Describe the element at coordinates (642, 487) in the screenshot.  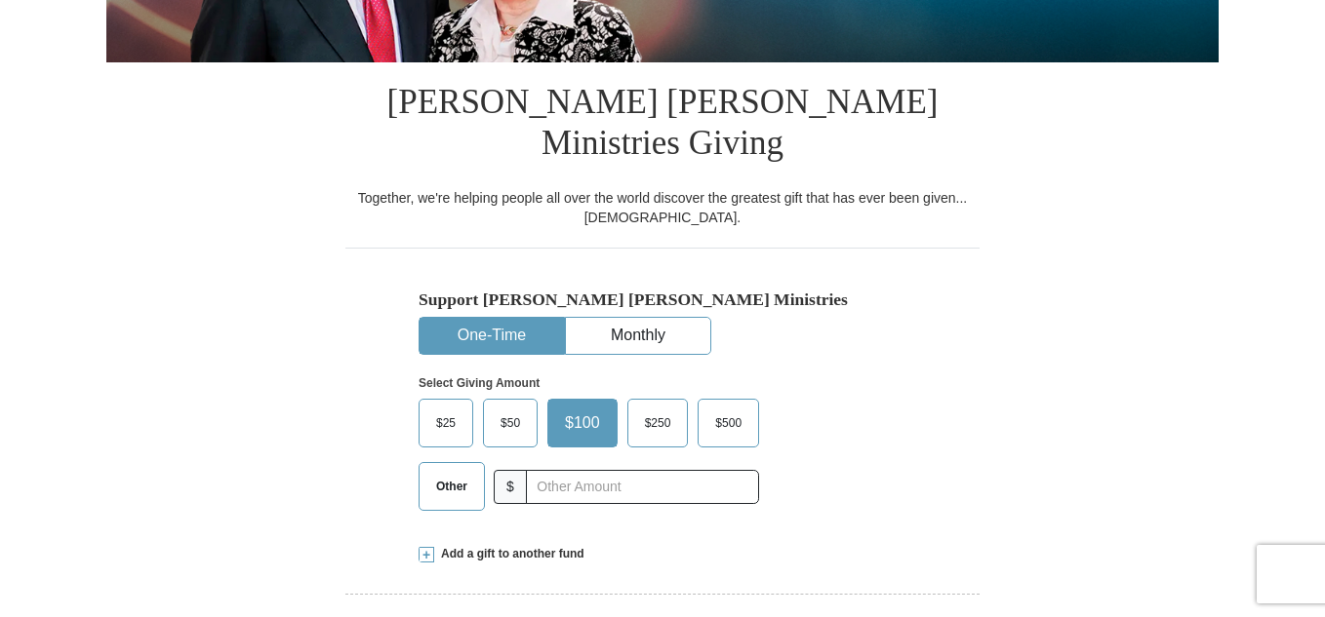
I see `input: Other Amount` at that location.